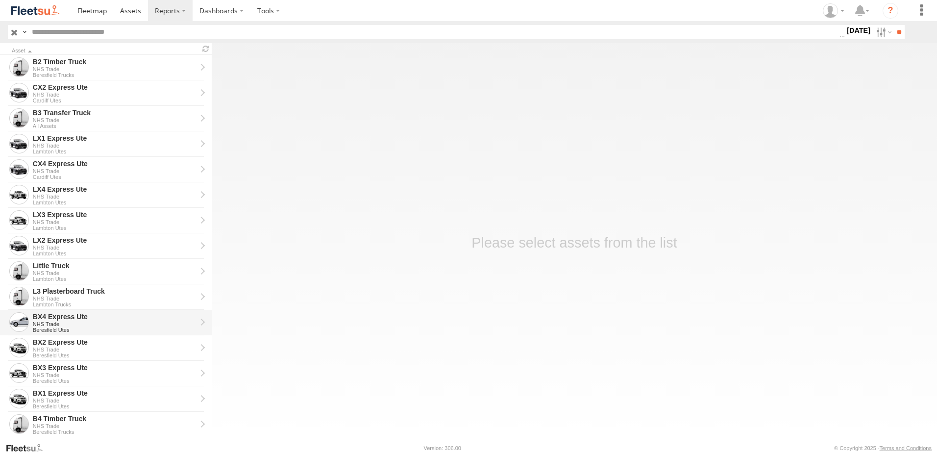 The image size is (937, 453). I want to click on div: Lambton Trucks, so click(115, 304).